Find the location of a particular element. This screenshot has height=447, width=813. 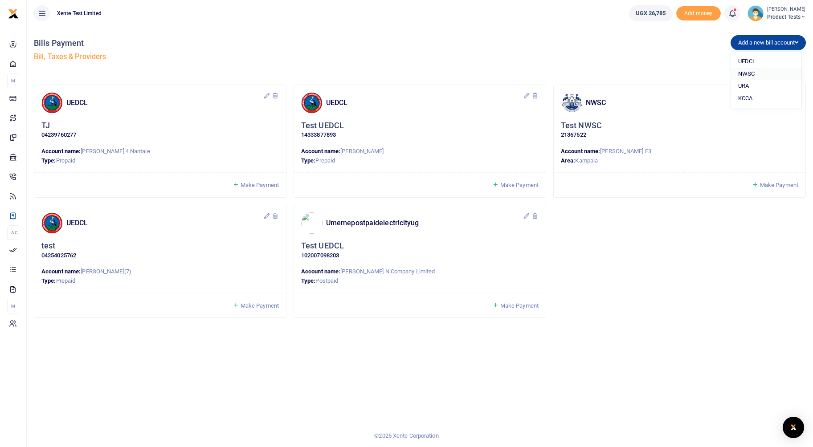

span: Postpaid is located at coordinates (326, 281).